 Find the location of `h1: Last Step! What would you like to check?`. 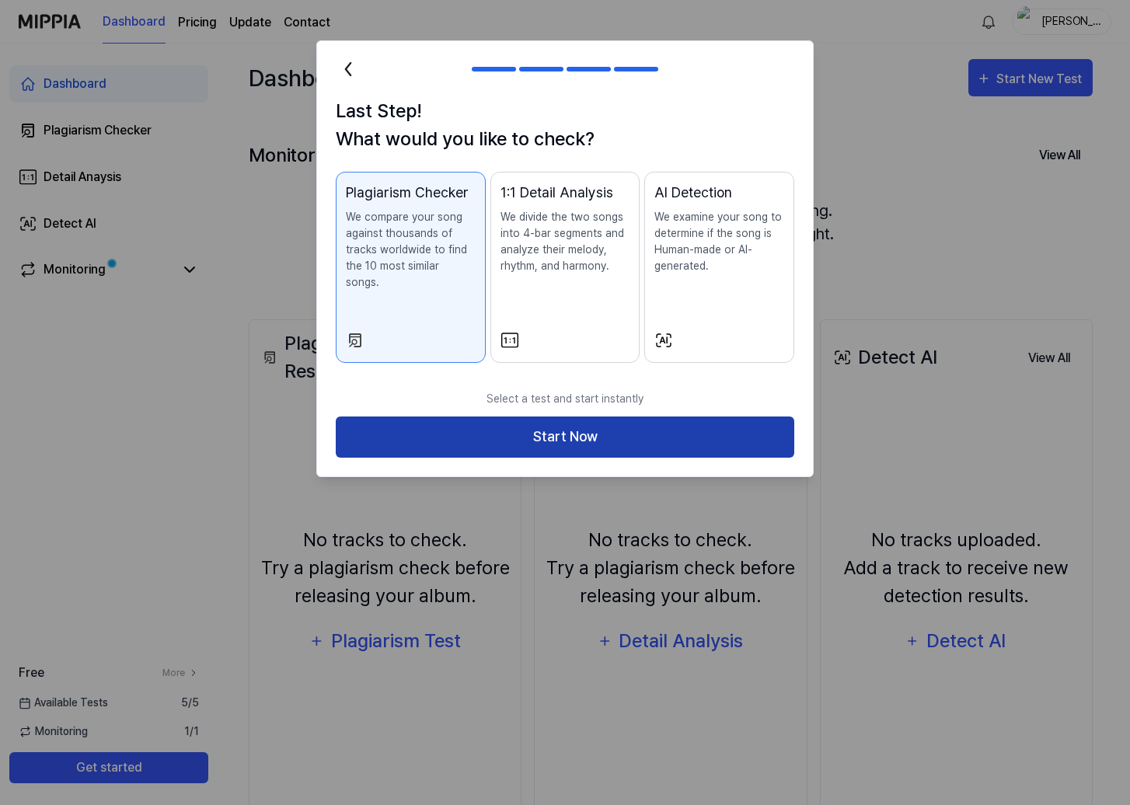

h1: Last Step! What would you like to check? is located at coordinates (565, 125).